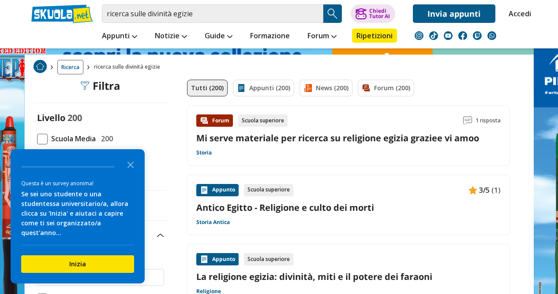 The height and width of the screenshot is (294, 558). What do you see at coordinates (100, 86) in the screenshot?
I see `div: Filtra` at bounding box center [100, 86].